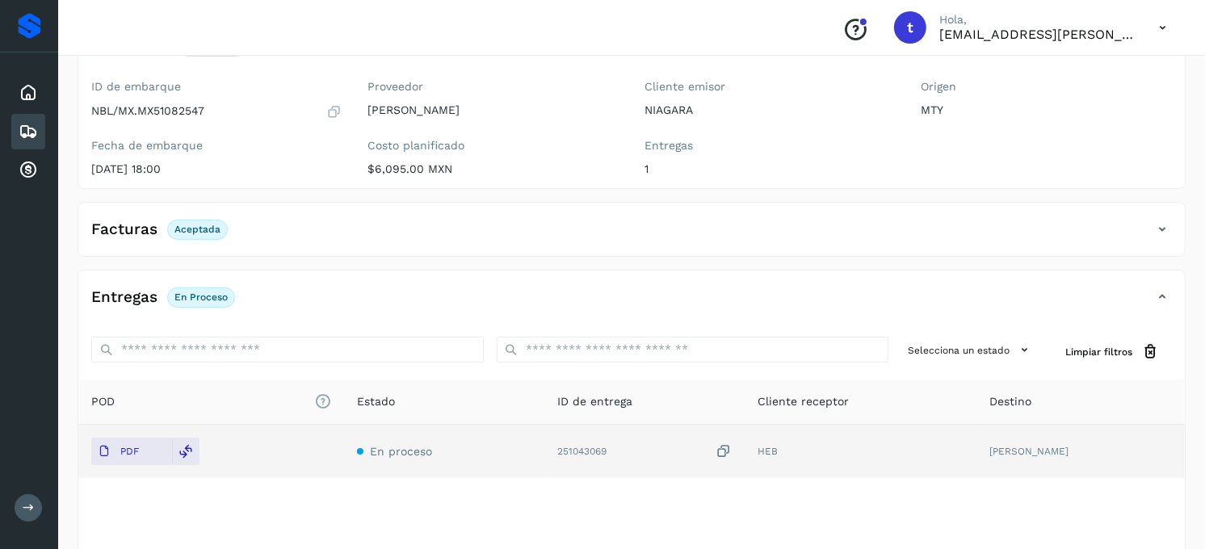 Image resolution: width=1205 pixels, height=549 pixels. I want to click on label: Proveedor, so click(493, 86).